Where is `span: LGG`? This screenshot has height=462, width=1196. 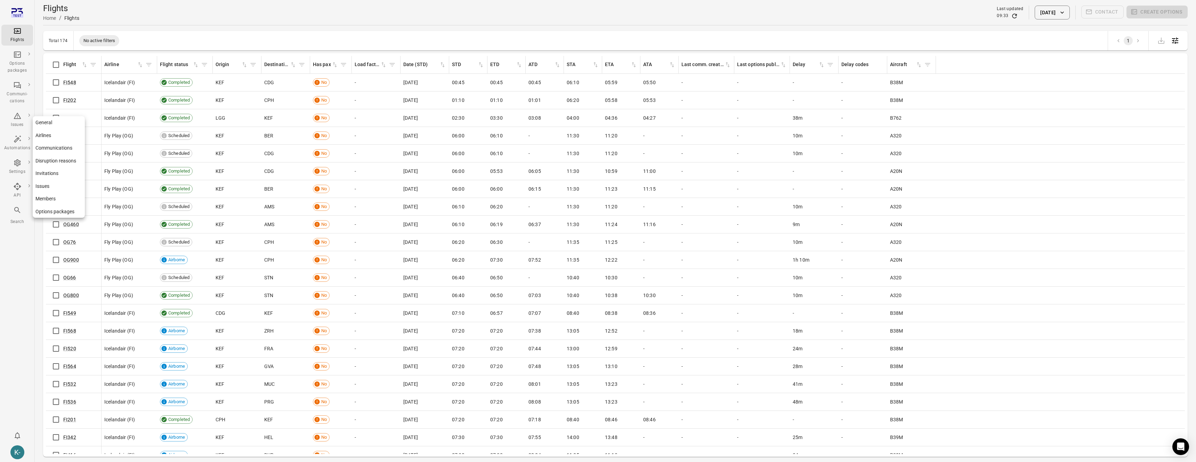
span: LGG is located at coordinates (220, 118).